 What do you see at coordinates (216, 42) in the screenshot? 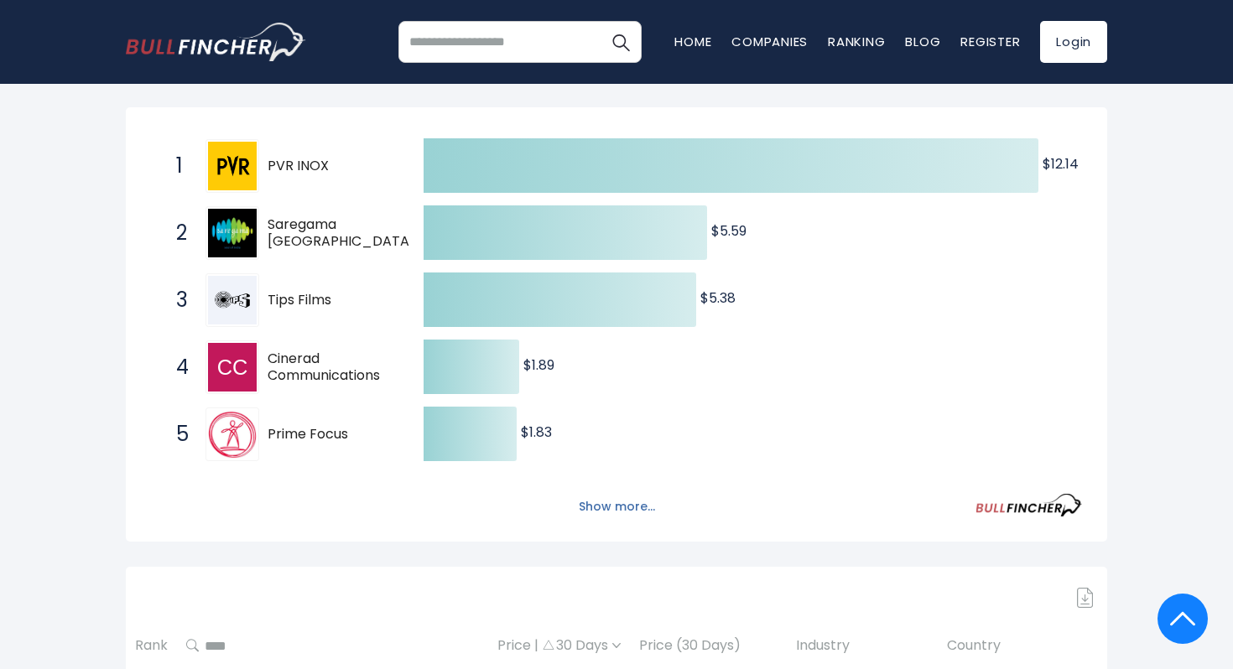
I see `a: Go to homepage` at bounding box center [216, 42].